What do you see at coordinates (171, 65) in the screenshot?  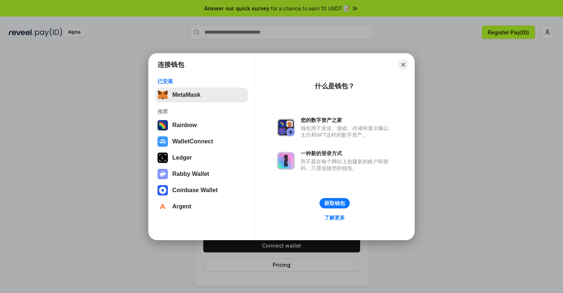 I see `h1: 连接钱包` at bounding box center [171, 65].